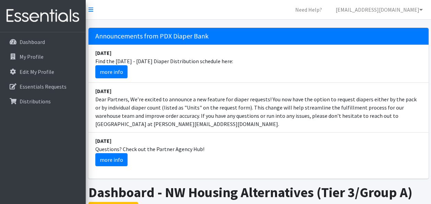 This screenshot has width=431, height=204. What do you see at coordinates (43, 101) in the screenshot?
I see `a: Distributions` at bounding box center [43, 101].